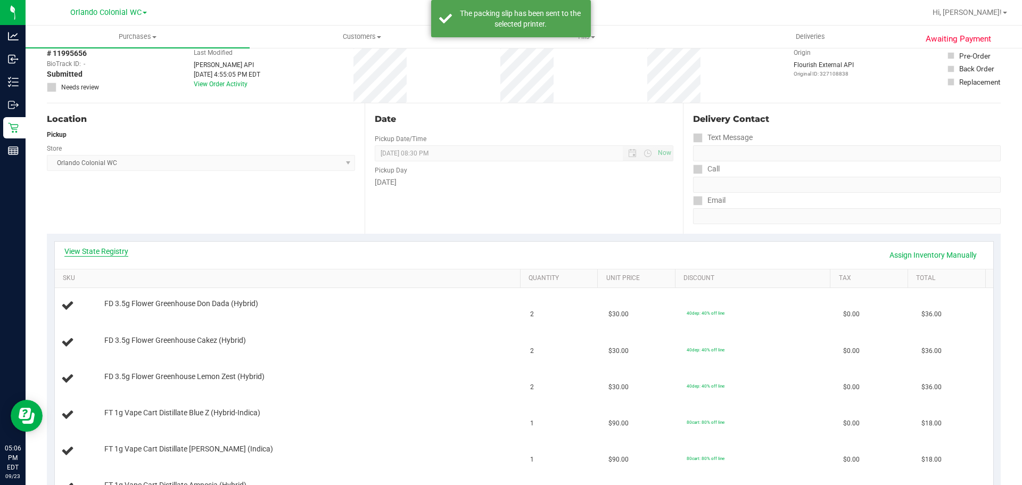 This screenshot has width=1022, height=485. I want to click on div: The packing slip has been sent to the selected printer., so click(520, 19).